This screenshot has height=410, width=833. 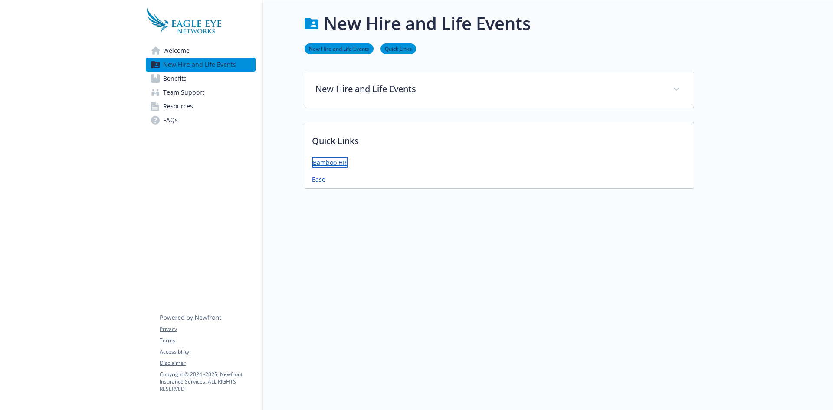 What do you see at coordinates (399, 48) in the screenshot?
I see `a: Quick Links` at bounding box center [399, 48].